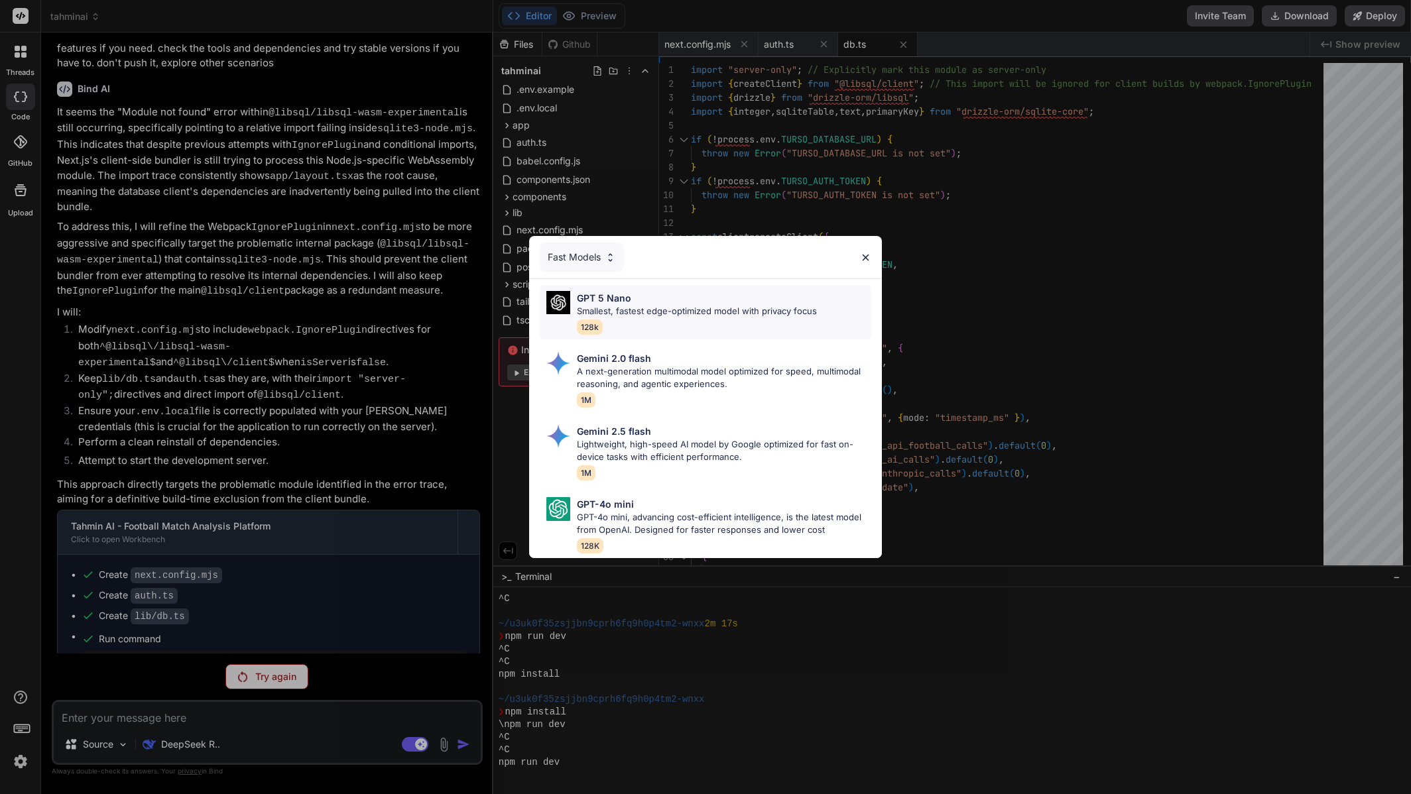 This screenshot has height=794, width=1411. I want to click on p: GPT 5 Nano, so click(604, 298).